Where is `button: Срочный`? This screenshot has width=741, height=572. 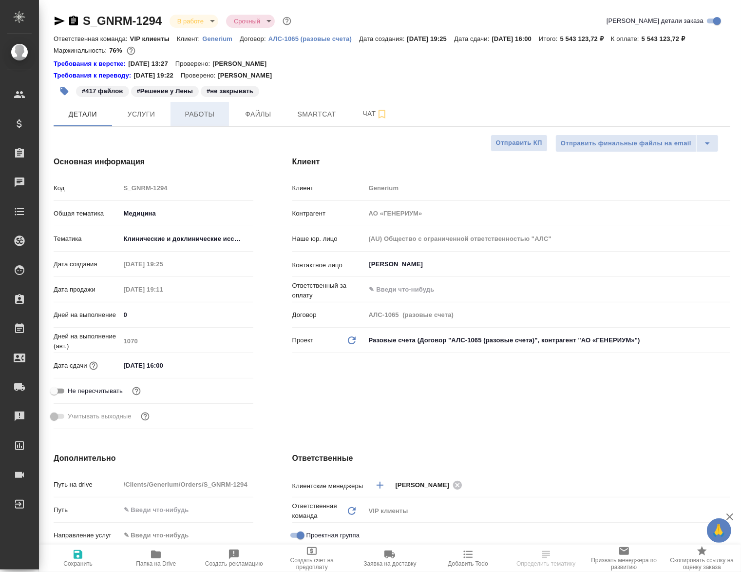 button: Срочный is located at coordinates (247, 21).